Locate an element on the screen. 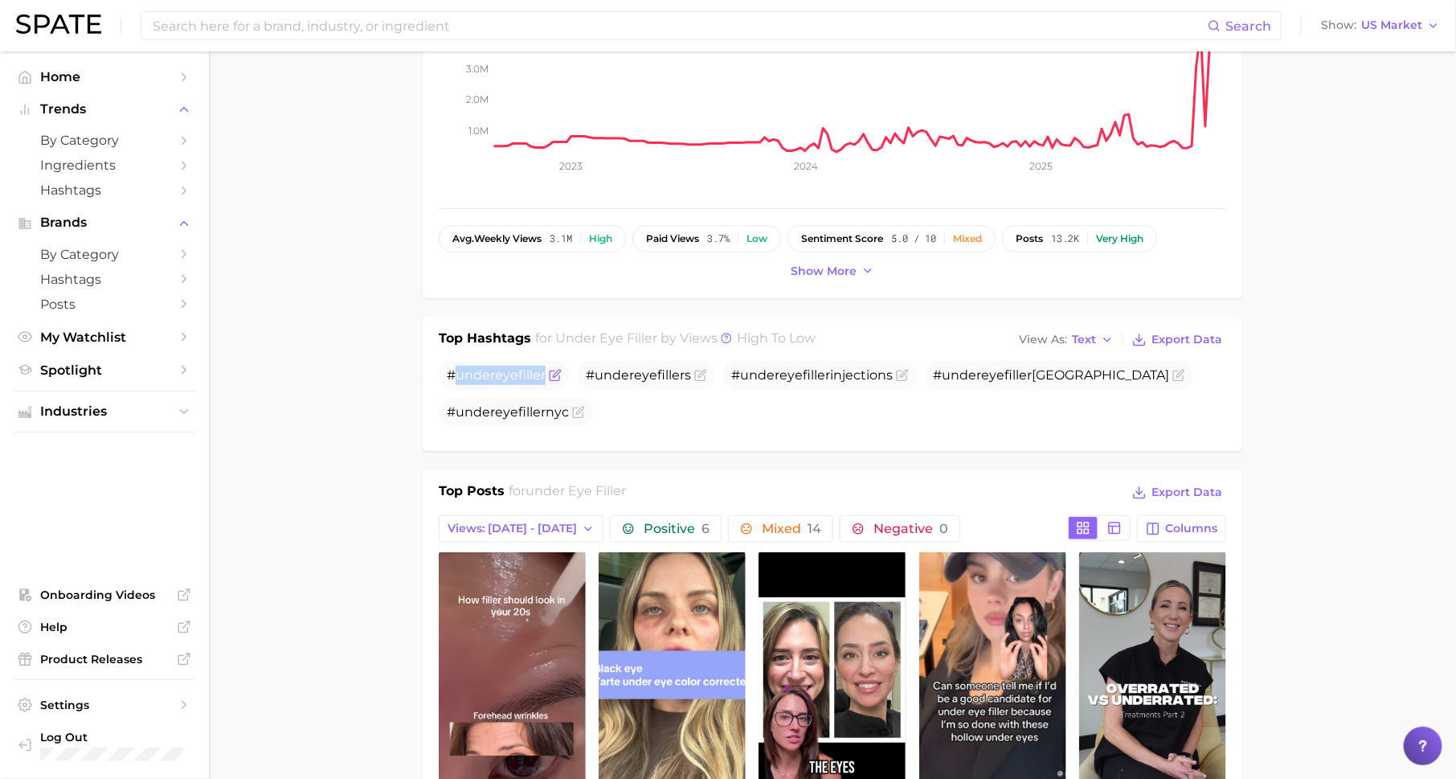 This screenshot has width=1456, height=779. tspan: 2.0m is located at coordinates (477, 99).